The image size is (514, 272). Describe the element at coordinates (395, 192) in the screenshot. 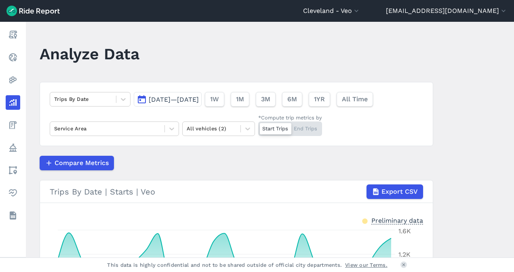

I see `button: Export CSV` at that location.